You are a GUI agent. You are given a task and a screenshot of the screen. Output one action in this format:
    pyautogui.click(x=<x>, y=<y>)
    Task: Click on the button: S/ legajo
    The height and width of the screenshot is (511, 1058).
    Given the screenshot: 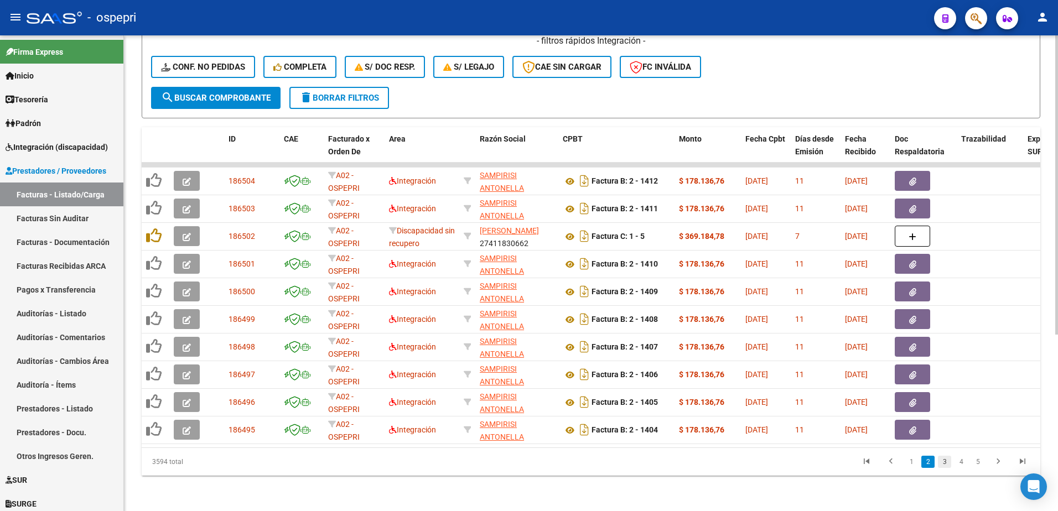 What is the action you would take?
    pyautogui.click(x=468, y=67)
    